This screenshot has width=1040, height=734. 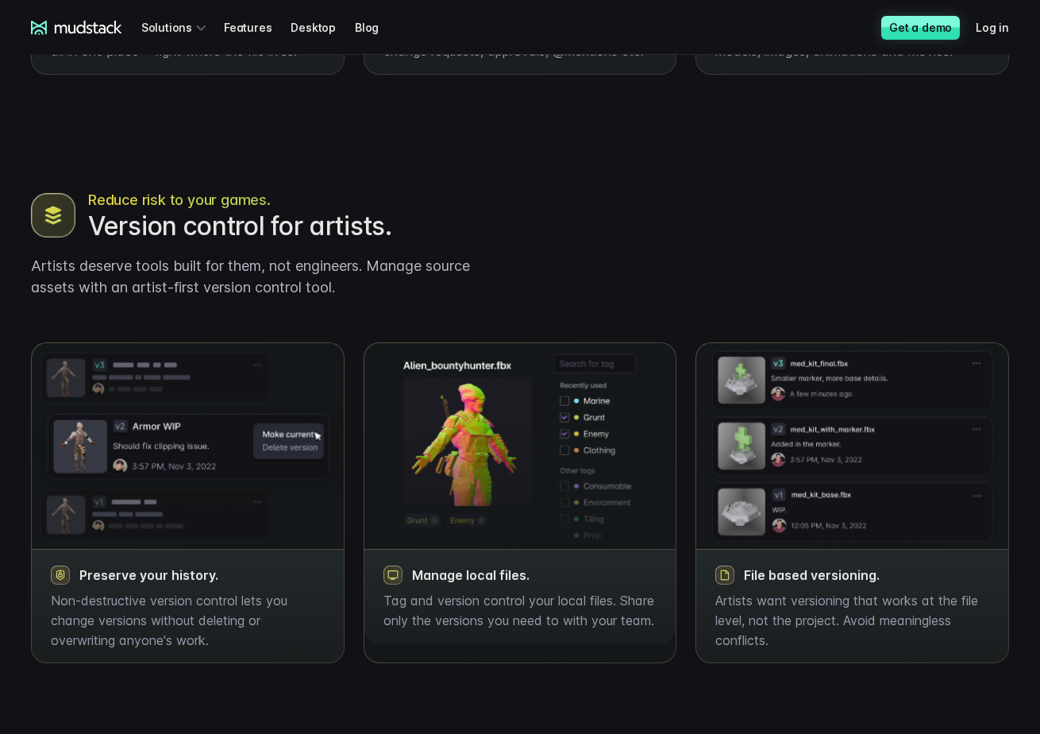 What do you see at coordinates (60, 575) in the screenshot?
I see `img: shield and lock icon` at bounding box center [60, 575].